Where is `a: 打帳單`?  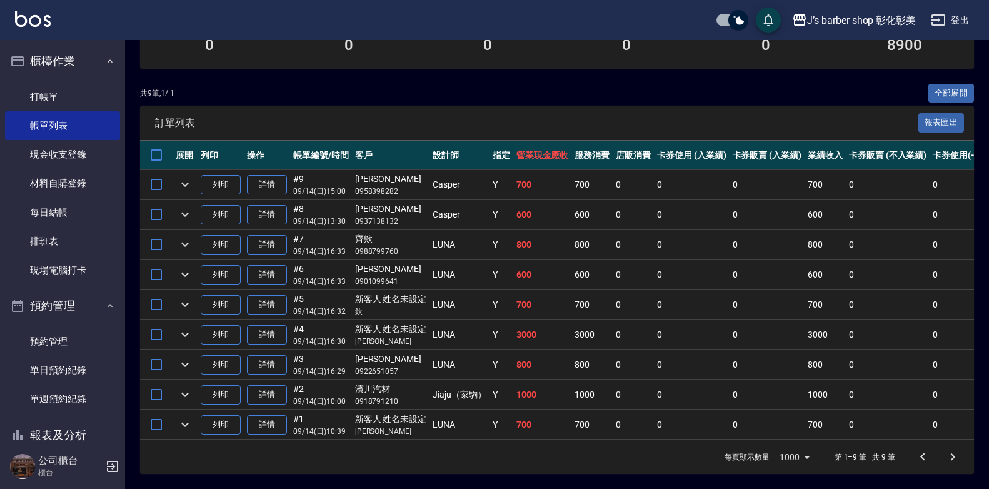 a: 打帳單 is located at coordinates (63, 97).